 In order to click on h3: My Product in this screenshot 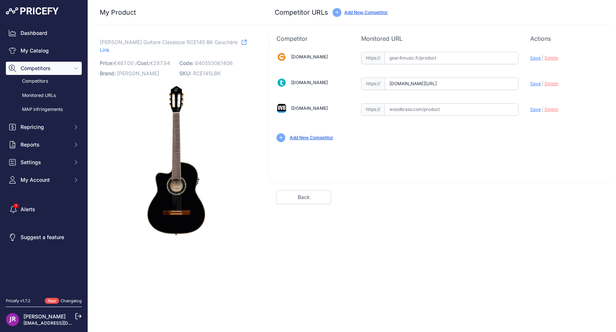, I will do `click(177, 12)`.